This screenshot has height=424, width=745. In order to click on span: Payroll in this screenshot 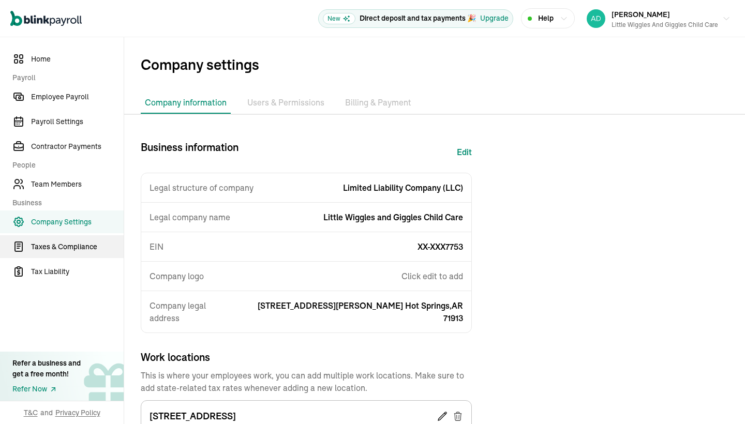, I will do `click(65, 78)`.